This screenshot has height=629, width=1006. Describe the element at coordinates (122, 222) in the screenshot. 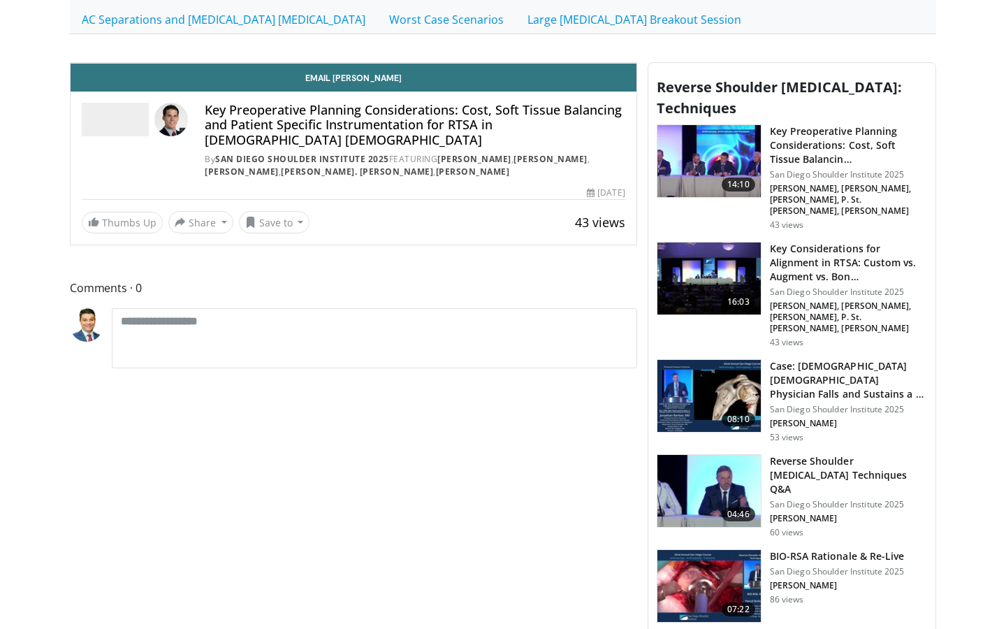

I see `a: Thumbs Up` at that location.